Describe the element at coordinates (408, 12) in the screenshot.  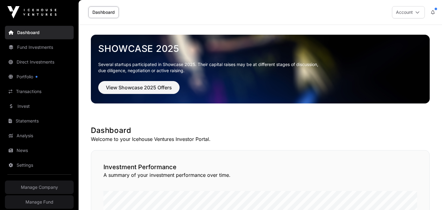
I see `button: Account` at that location.